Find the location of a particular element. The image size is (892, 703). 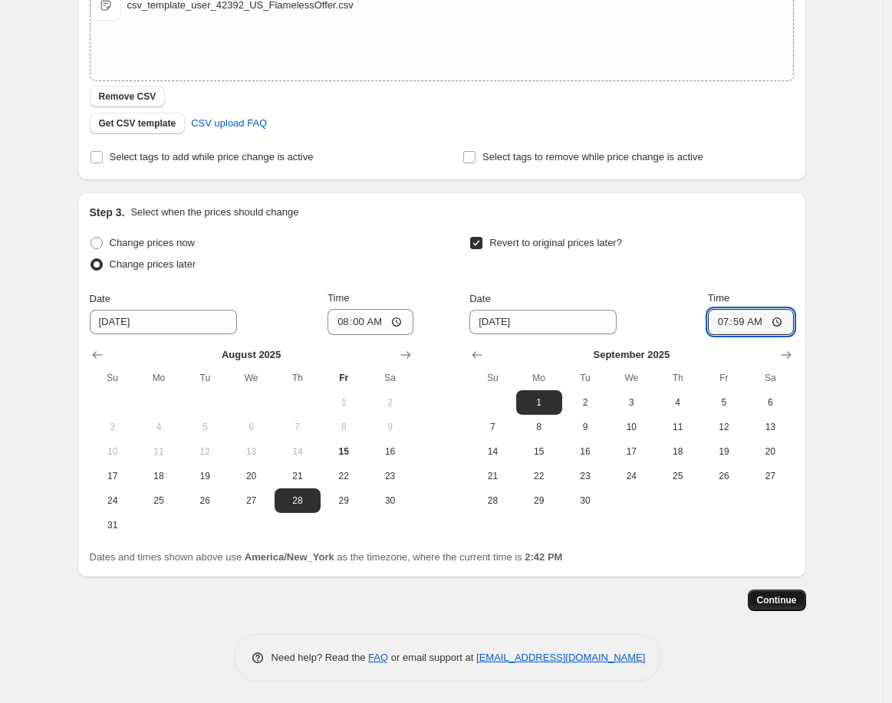

button: Monday August 4 2025 is located at coordinates (159, 427).